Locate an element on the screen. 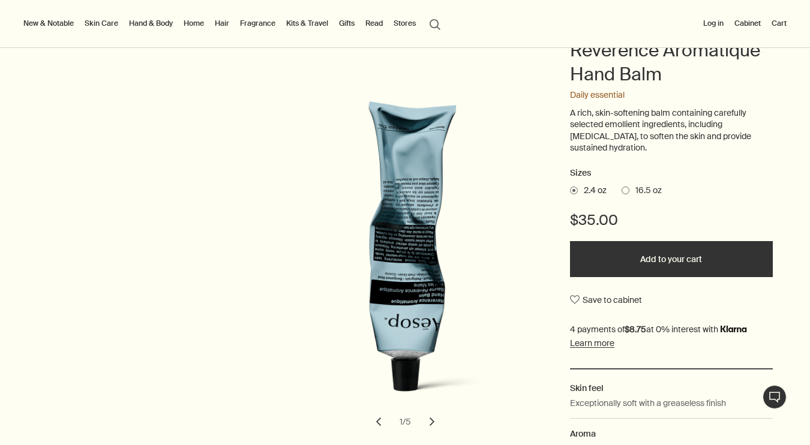 This screenshot has height=445, width=810. a: Gifts is located at coordinates (347, 23).